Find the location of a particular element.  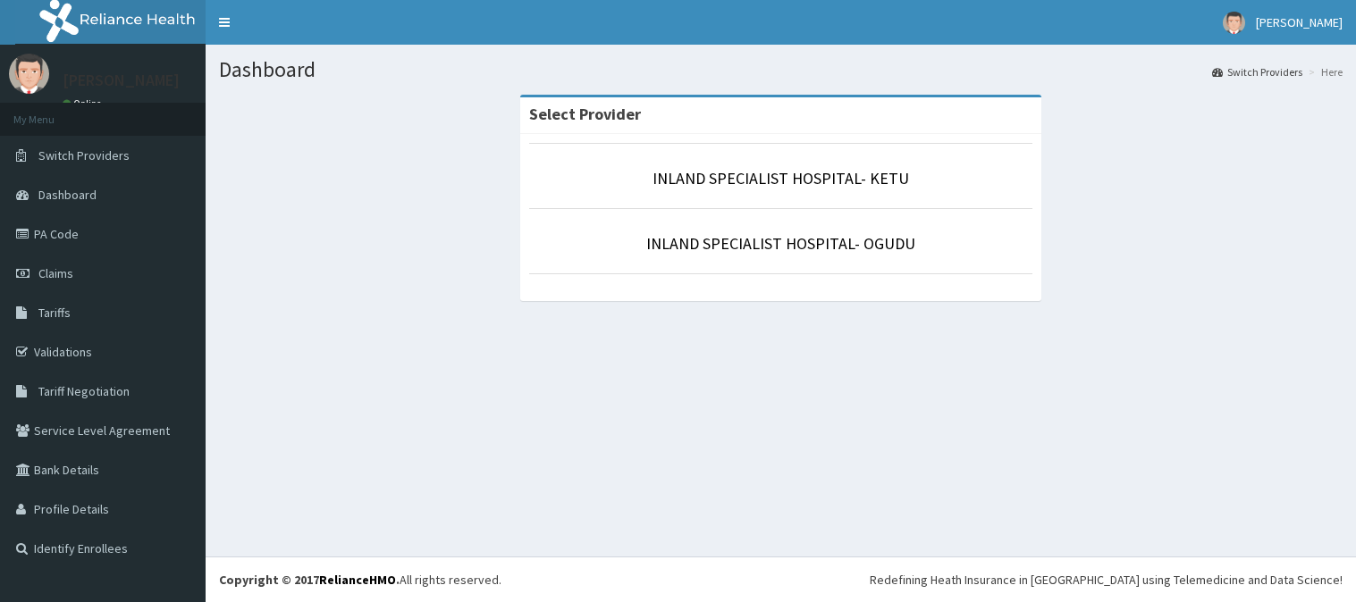

strong: Select Provider is located at coordinates (585, 114).